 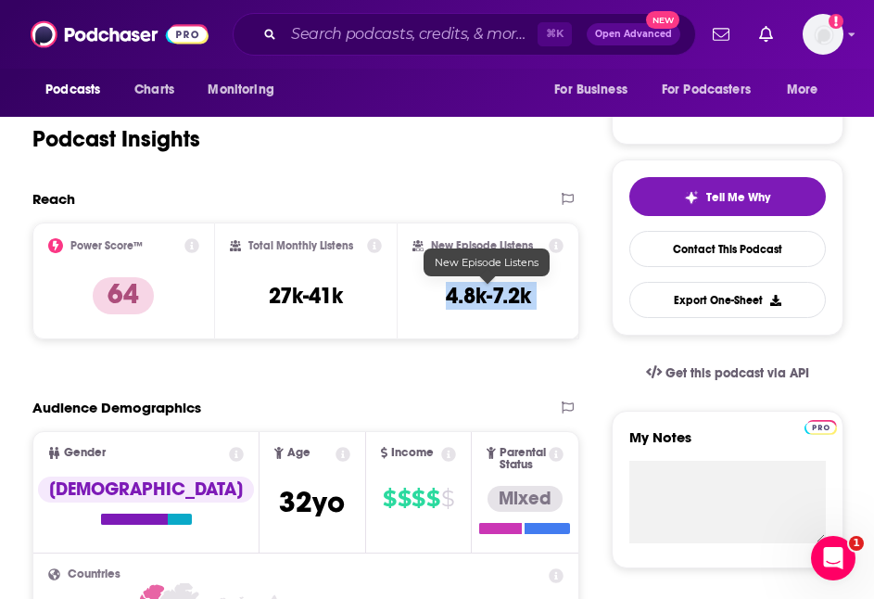 I want to click on span: Countries, so click(x=94, y=574).